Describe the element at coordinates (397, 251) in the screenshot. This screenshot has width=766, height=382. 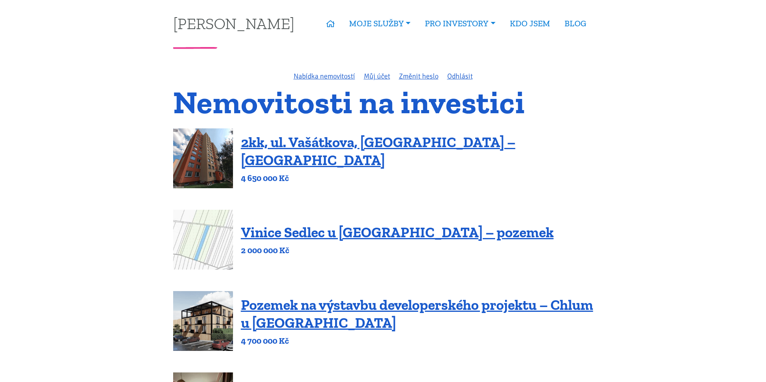
I see `p: 2 000 000 Kč` at that location.